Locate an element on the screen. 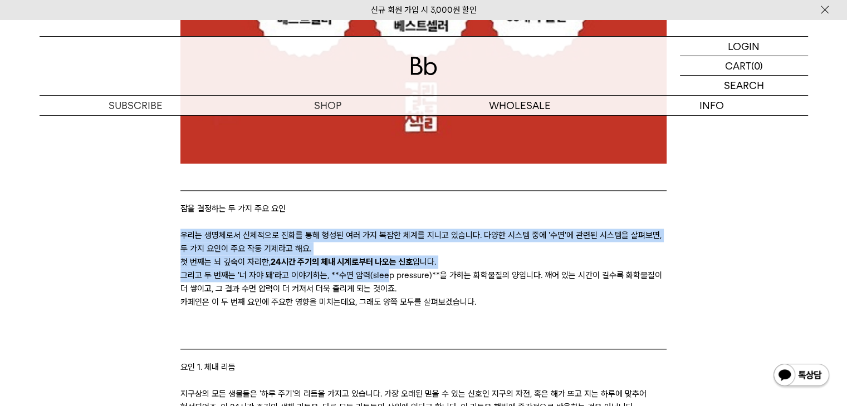 The height and width of the screenshot is (406, 847). a: SHOP is located at coordinates (327, 105).